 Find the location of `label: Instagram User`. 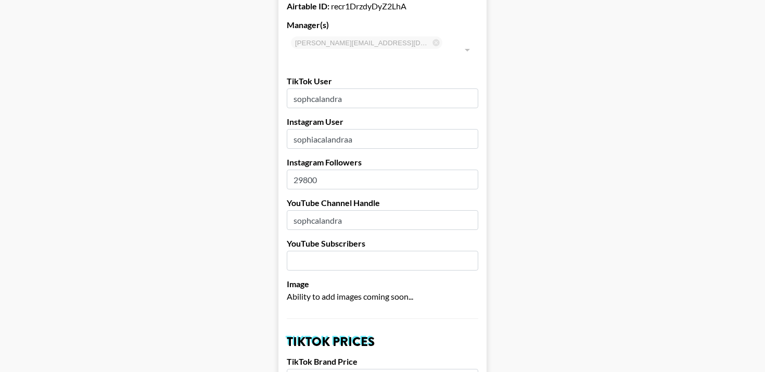

label: Instagram User is located at coordinates (382, 122).